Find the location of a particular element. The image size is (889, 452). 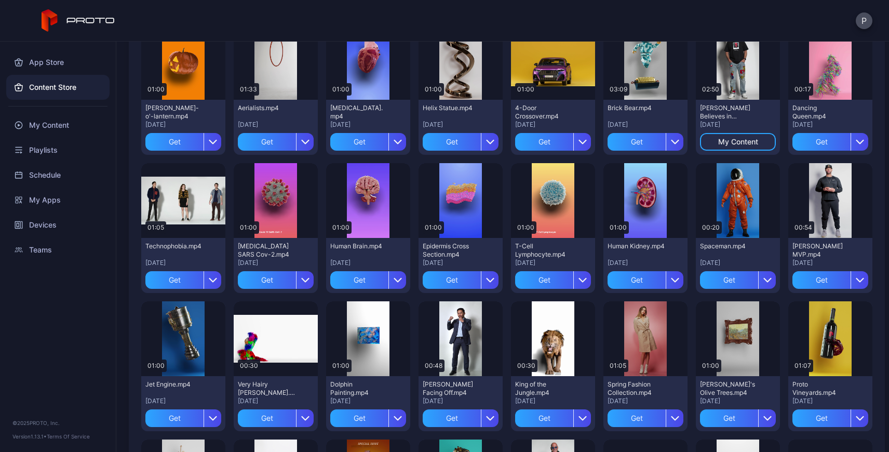

div: Albert Pujols MVP.mp4 is located at coordinates (821, 250).